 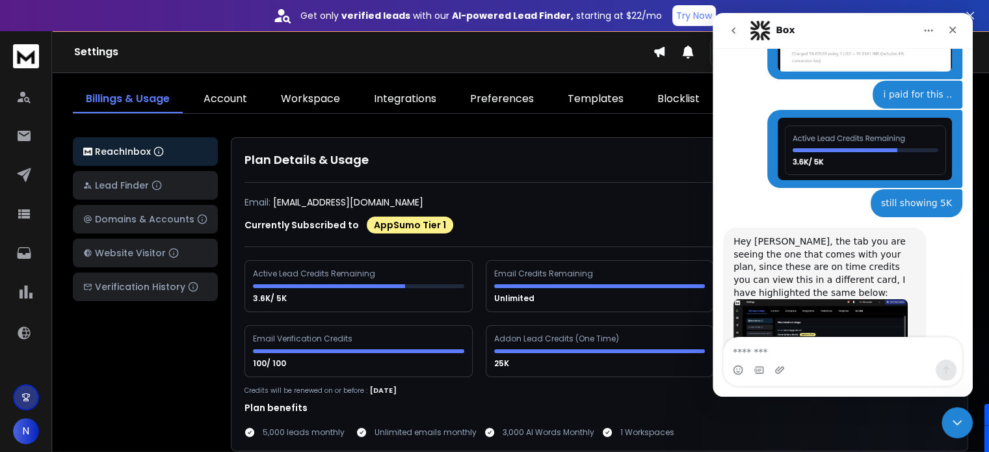 I want to click on a: Blocklist, so click(x=678, y=99).